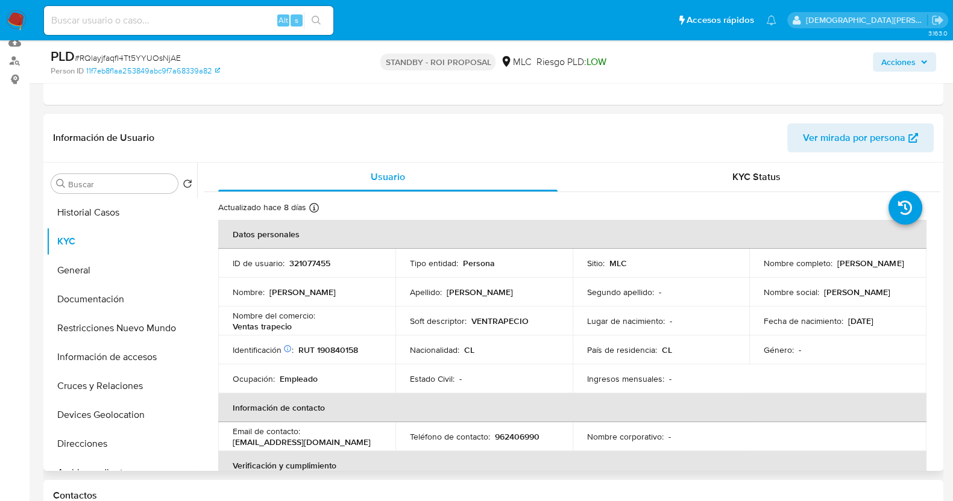 The width and height of the screenshot is (953, 501). What do you see at coordinates (63, 56) in the screenshot?
I see `b: PLD` at bounding box center [63, 56].